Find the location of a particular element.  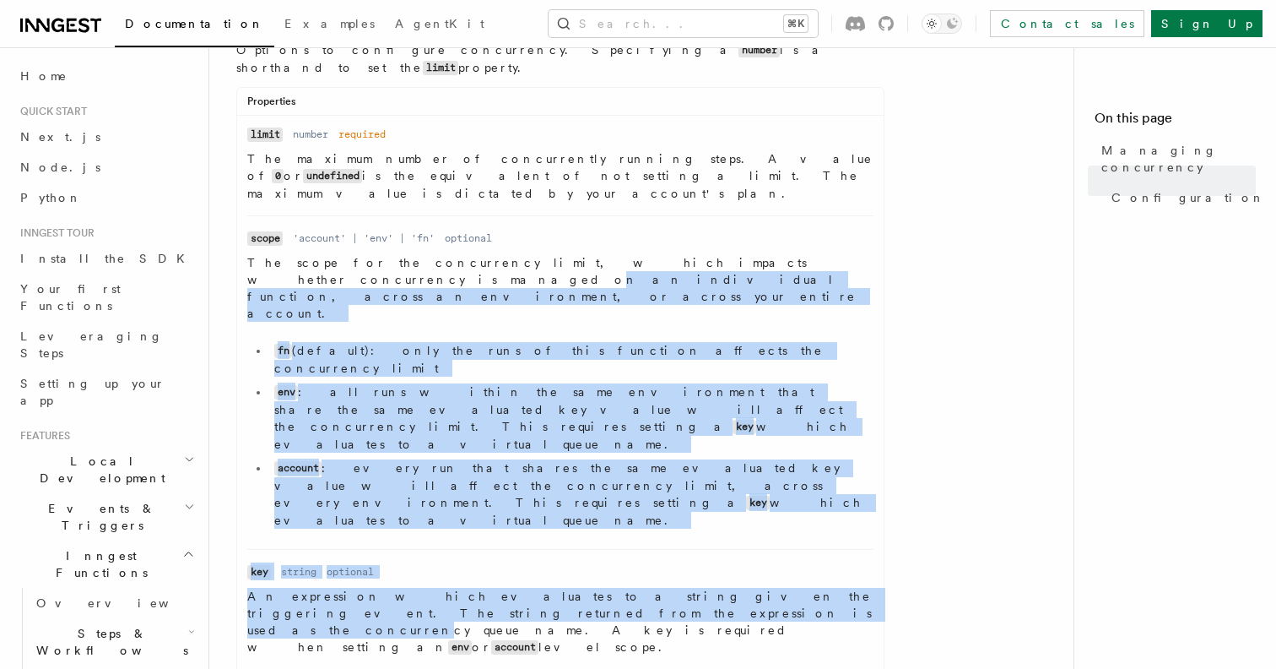

a: Next.js is located at coordinates (106, 137).